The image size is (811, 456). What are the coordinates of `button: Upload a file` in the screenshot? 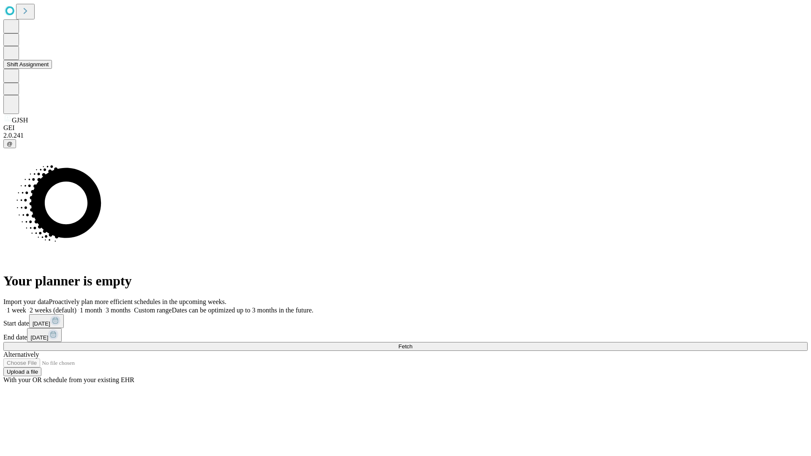 It's located at (22, 371).